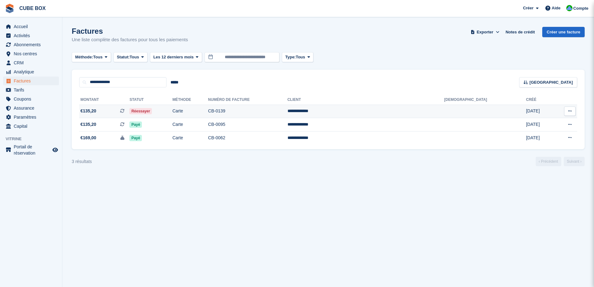  What do you see at coordinates (32, 63) in the screenshot?
I see `span: CRM` at bounding box center [32, 63].